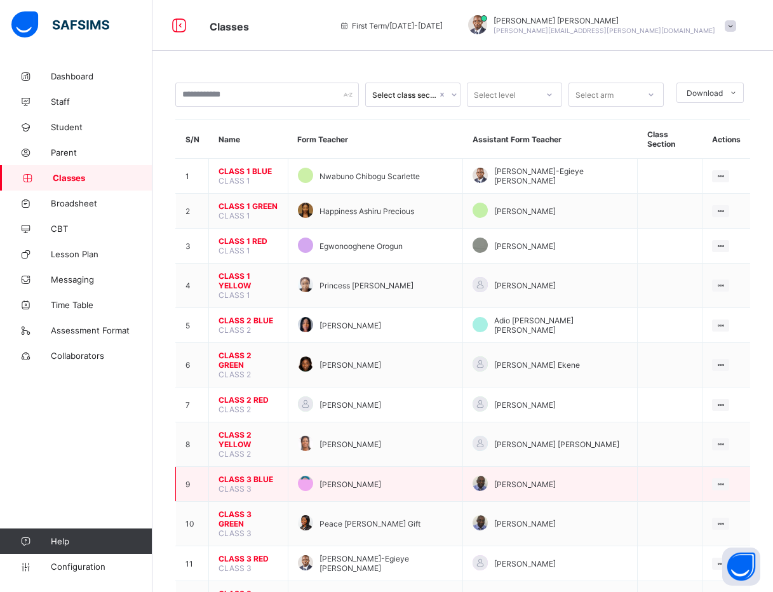 Image resolution: width=773 pixels, height=592 pixels. I want to click on span: Student, so click(102, 127).